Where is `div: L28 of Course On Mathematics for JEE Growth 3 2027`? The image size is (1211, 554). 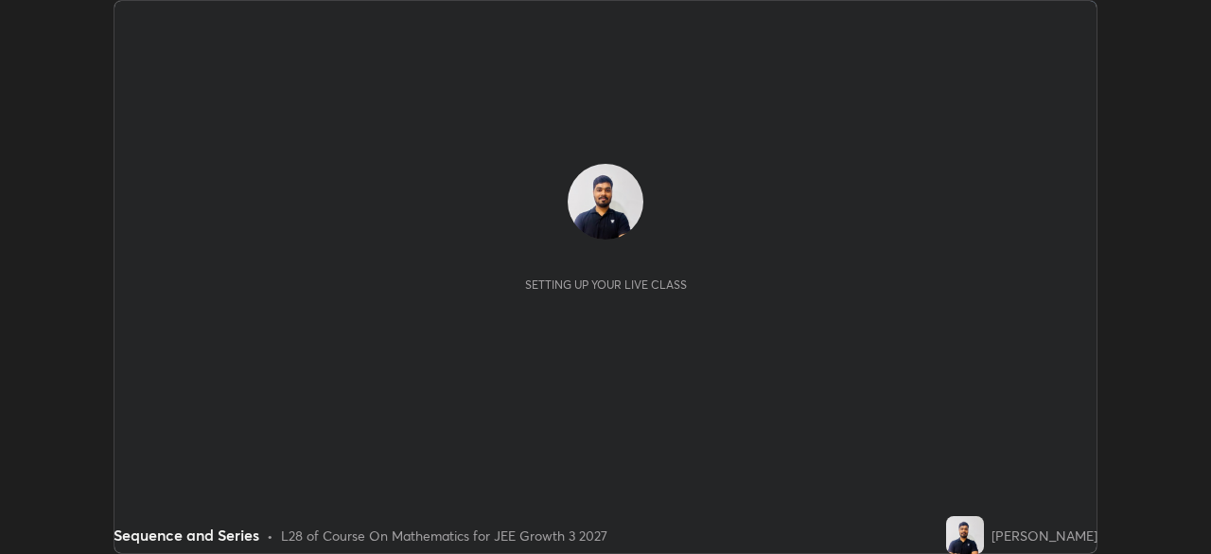
div: L28 of Course On Mathematics for JEE Growth 3 2027 is located at coordinates (444, 535).